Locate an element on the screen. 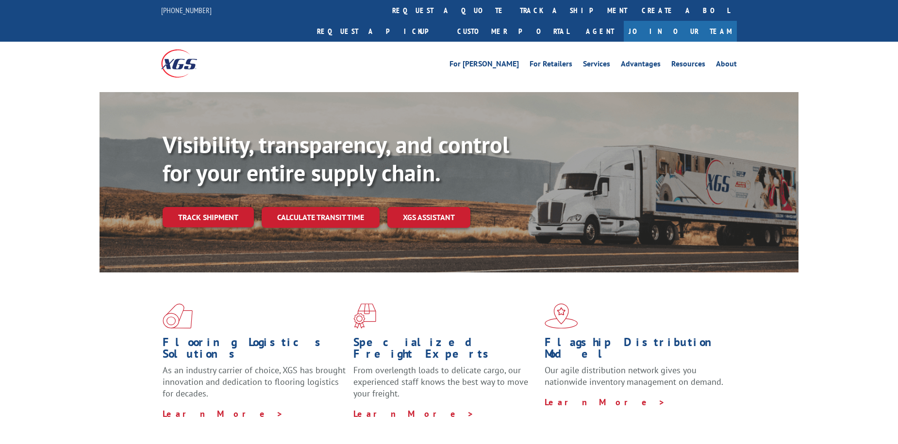  a: Track shipment is located at coordinates (208, 217).